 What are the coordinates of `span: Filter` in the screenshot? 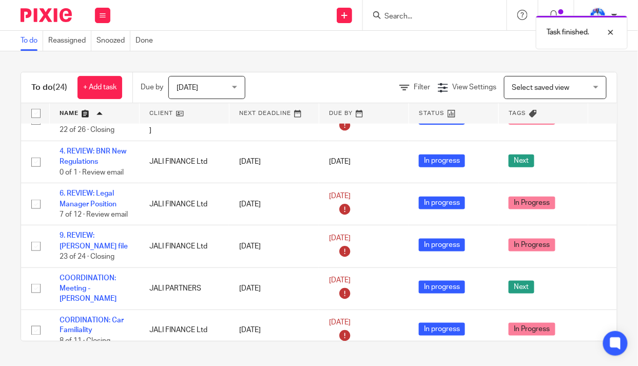 It's located at (422, 87).